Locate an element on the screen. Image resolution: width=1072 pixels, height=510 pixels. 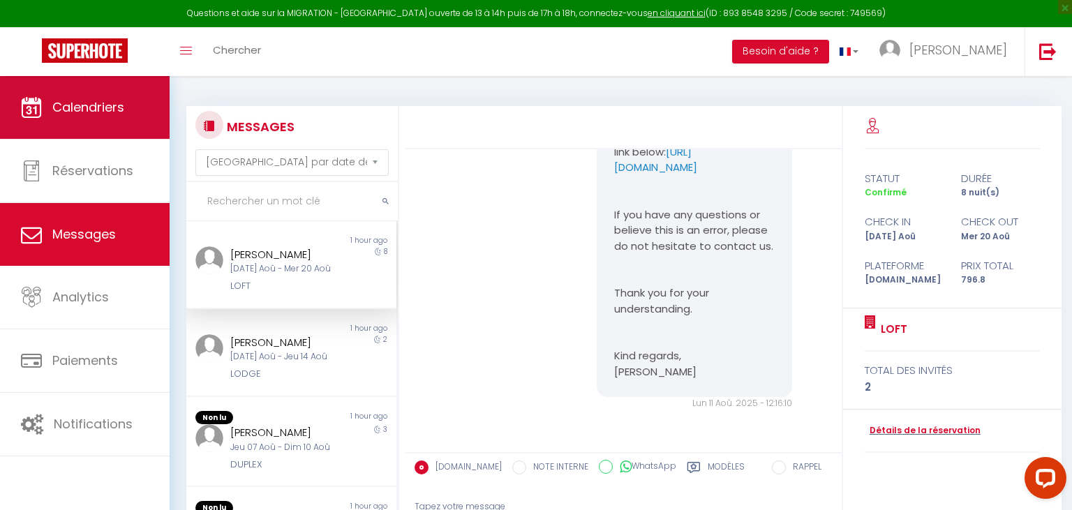
p: If you have any questions or believe this is an error, please do not hesitate to contact us. is located at coordinates (694, 231).